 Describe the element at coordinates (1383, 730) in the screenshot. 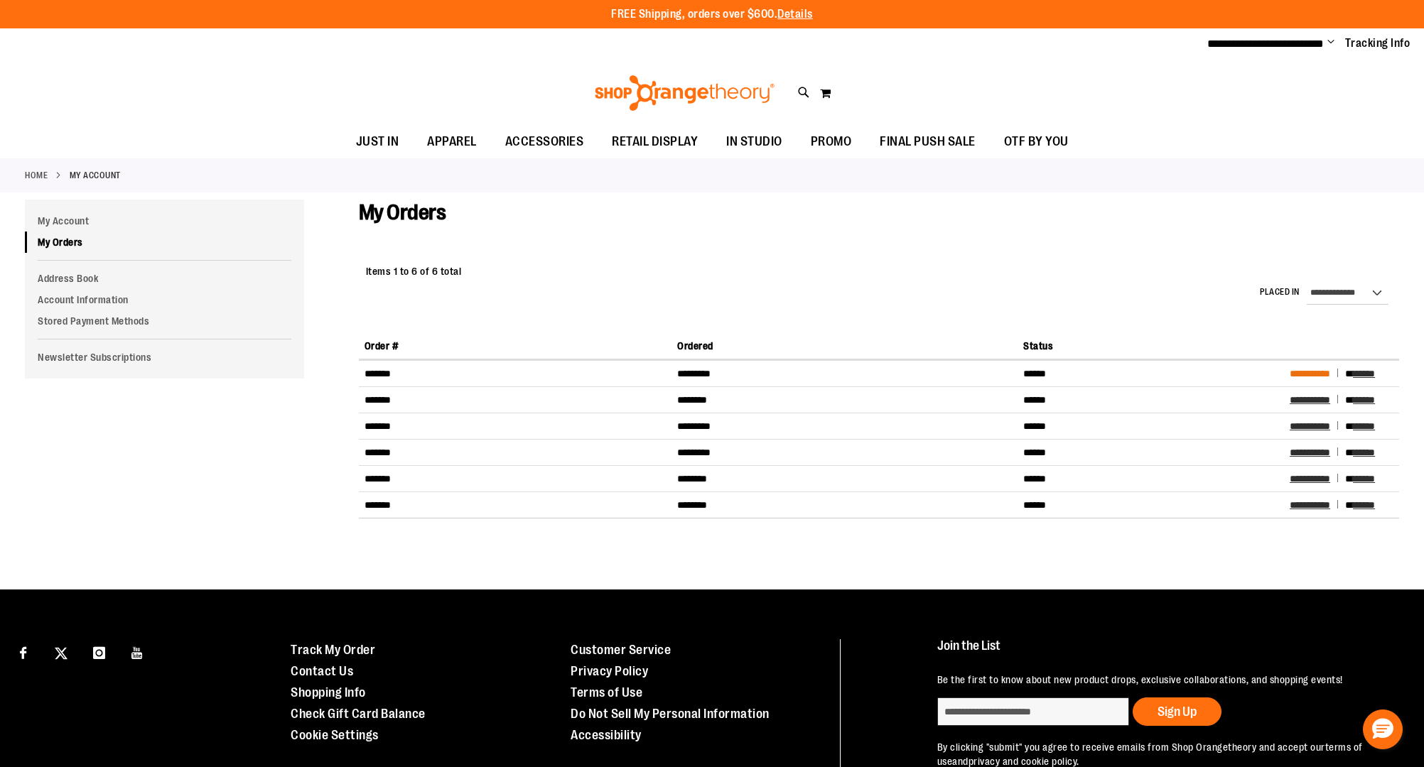

I see `button: Hello, have a question? Let’s chat.` at that location.